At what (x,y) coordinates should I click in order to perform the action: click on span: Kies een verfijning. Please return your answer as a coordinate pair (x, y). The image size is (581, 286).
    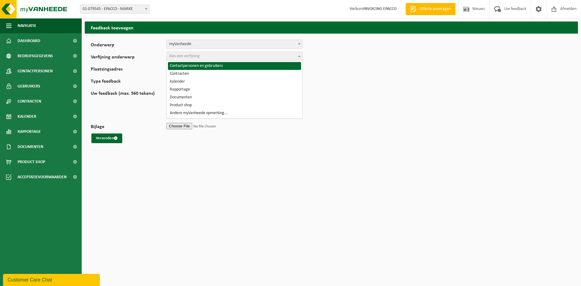
    Looking at the image, I should click on (184, 56).